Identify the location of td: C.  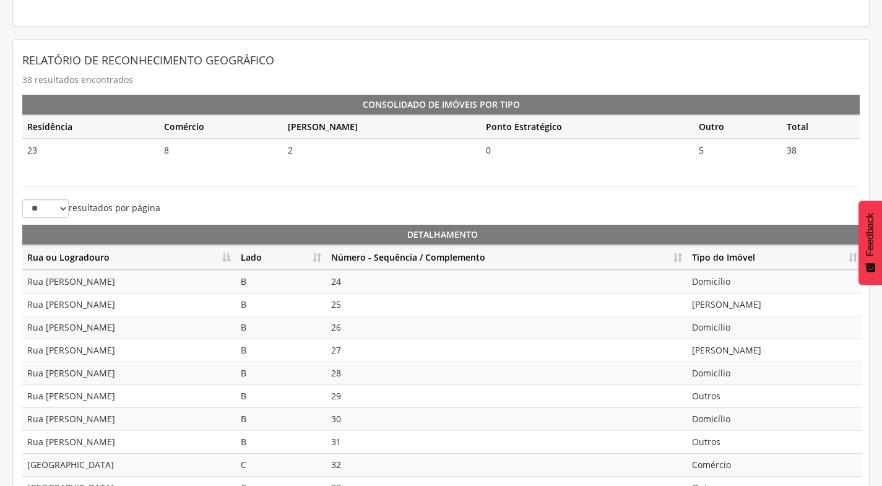
(281, 464).